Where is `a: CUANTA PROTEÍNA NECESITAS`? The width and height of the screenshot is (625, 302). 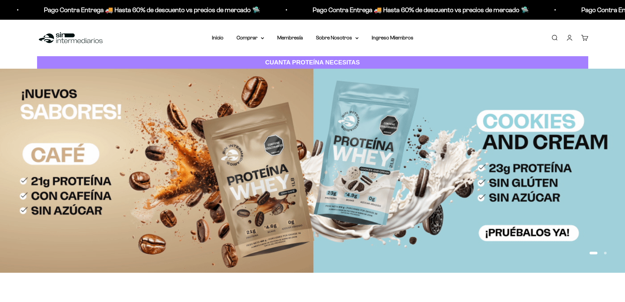 a: CUANTA PROTEÍNA NECESITAS is located at coordinates (313, 62).